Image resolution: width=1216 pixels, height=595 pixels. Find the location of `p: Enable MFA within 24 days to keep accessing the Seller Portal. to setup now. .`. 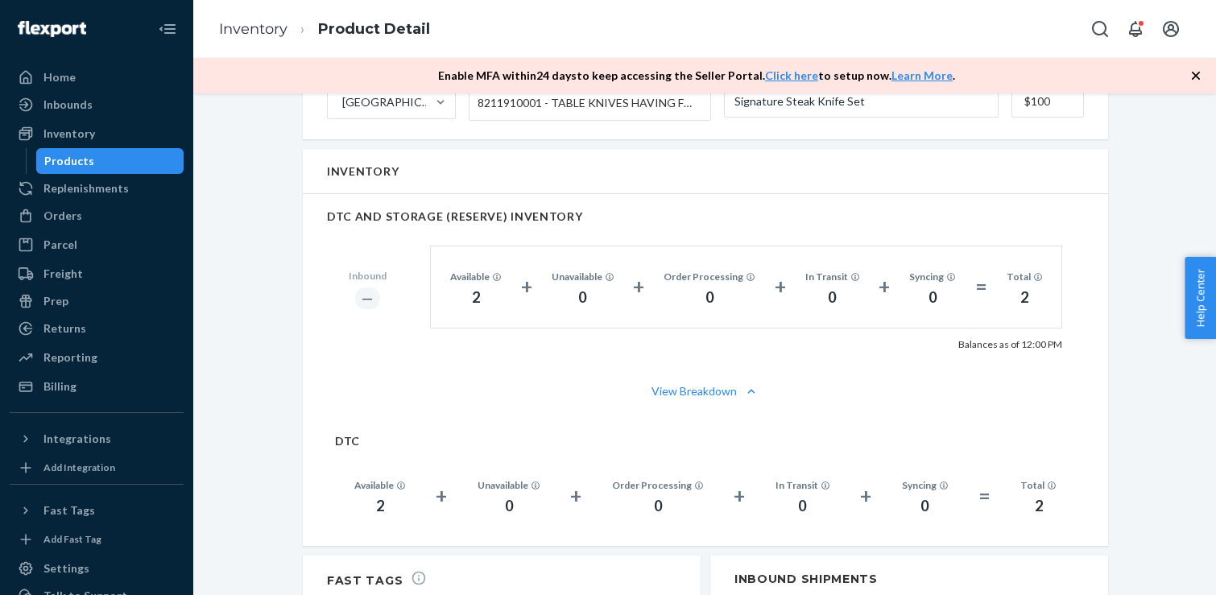

p: Enable MFA within 24 days to keep accessing the Seller Portal. to setup now. . is located at coordinates (697, 76).